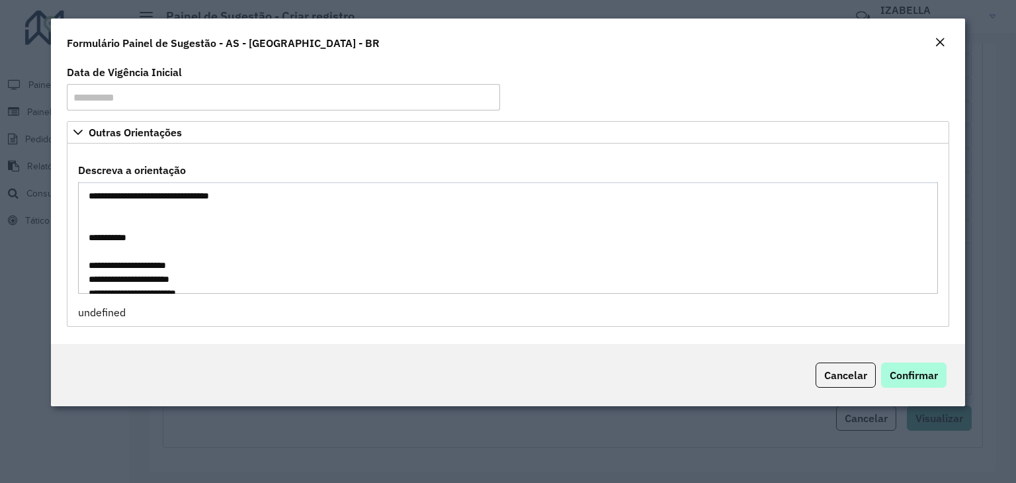  Describe the element at coordinates (913, 375) in the screenshot. I see `span: Confirmar` at that location.